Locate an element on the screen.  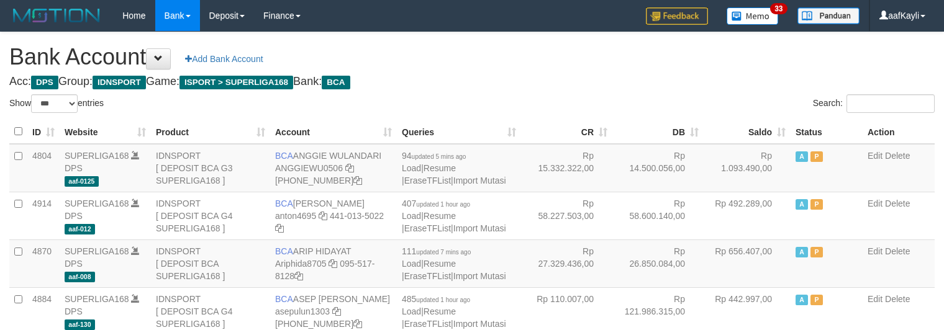
td: Rp 656.407,00 is located at coordinates (747, 263).